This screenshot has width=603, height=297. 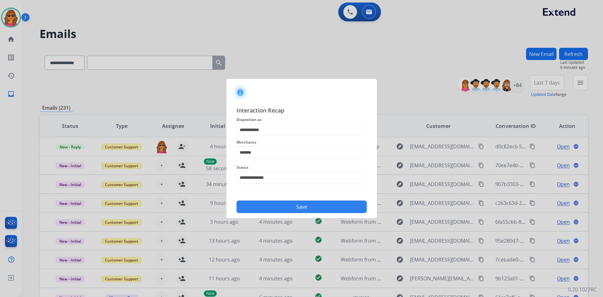 What do you see at coordinates (302, 142) in the screenshot?
I see `span: Merchants` at bounding box center [302, 142].